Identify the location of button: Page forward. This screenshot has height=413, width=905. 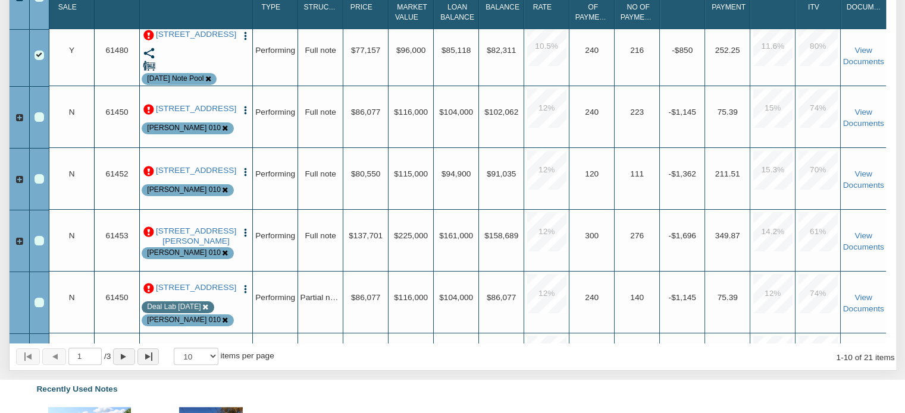
(124, 357).